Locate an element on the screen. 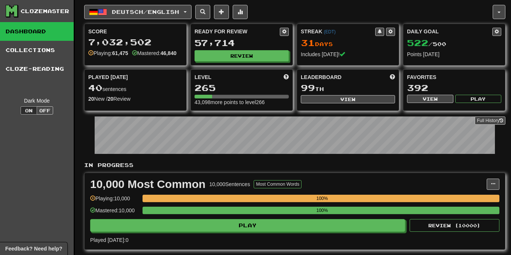  button: Deutsch/English is located at coordinates (138, 12).